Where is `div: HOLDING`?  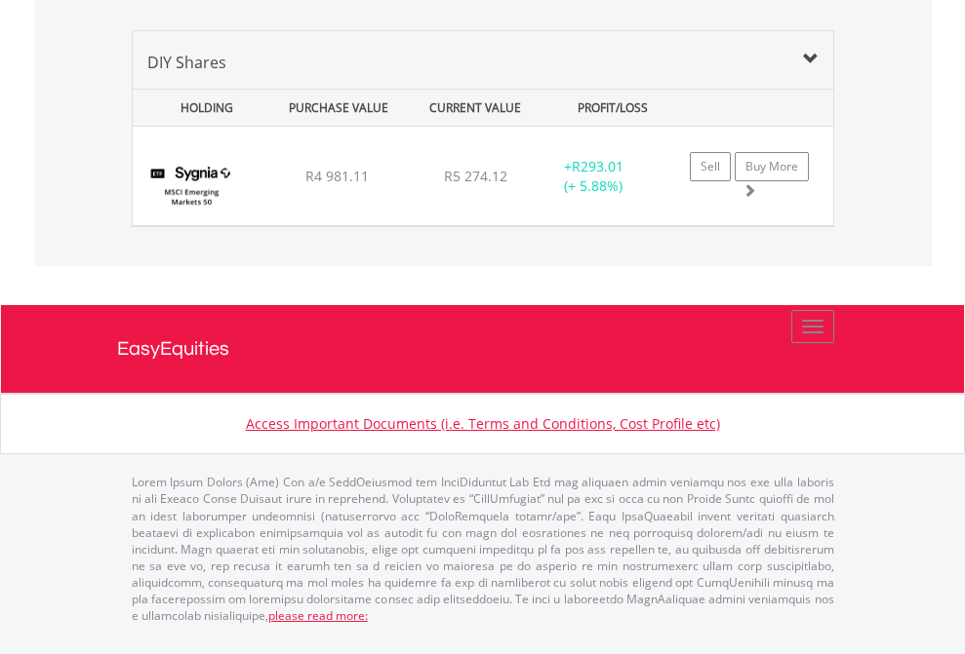
div: HOLDING is located at coordinates (201, 107).